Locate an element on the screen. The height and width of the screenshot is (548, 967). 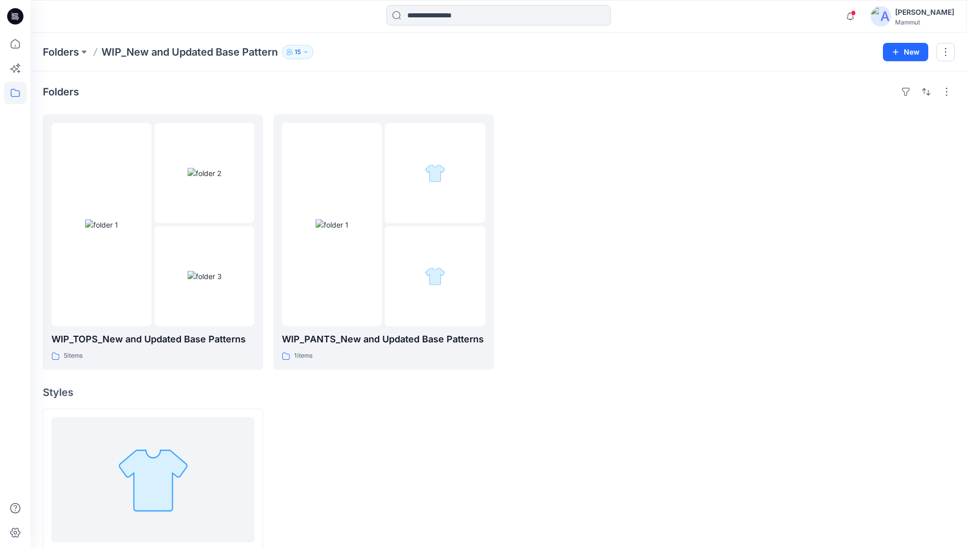
button: 15 is located at coordinates (298, 52).